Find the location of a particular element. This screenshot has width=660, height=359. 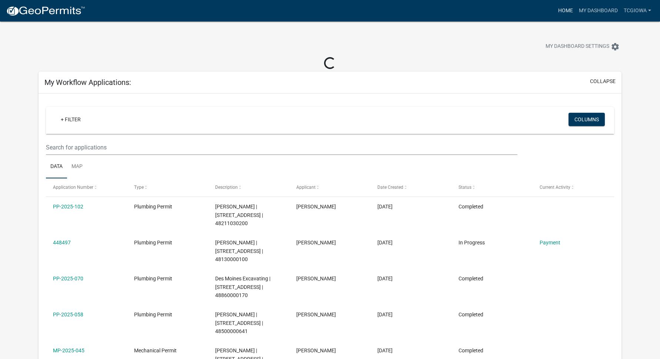

span: Des Moines Excavating | 701 E 2ND AVE | 48860000170 is located at coordinates (243, 287).